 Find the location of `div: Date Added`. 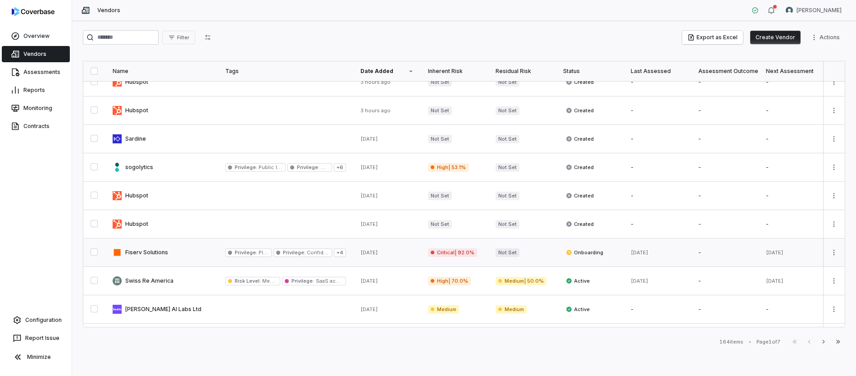

div: Date Added is located at coordinates (387, 71).